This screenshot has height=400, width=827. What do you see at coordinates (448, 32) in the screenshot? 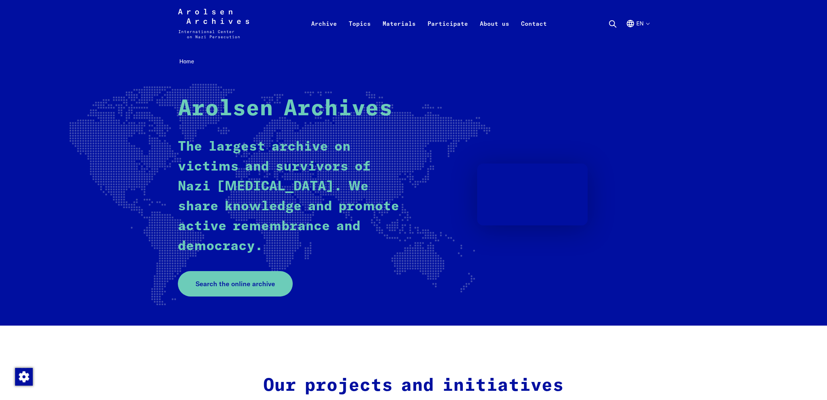
I see `a: Participate` at bounding box center [448, 32].